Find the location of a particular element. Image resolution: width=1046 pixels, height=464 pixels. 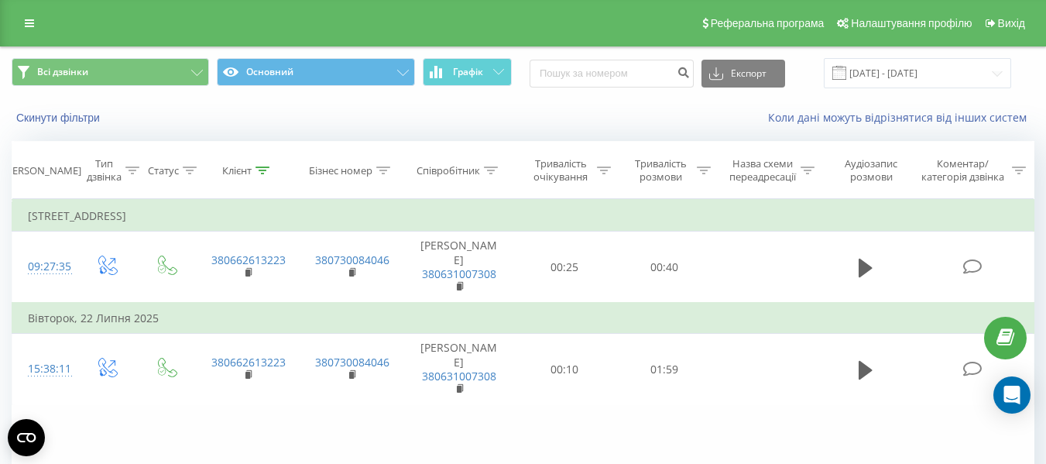

td: 00:10 is located at coordinates (565, 369).